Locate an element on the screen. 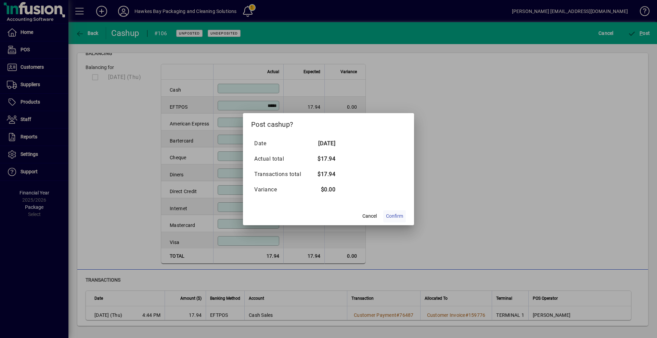 This screenshot has height=338, width=657. td: Actual total is located at coordinates (281, 159).